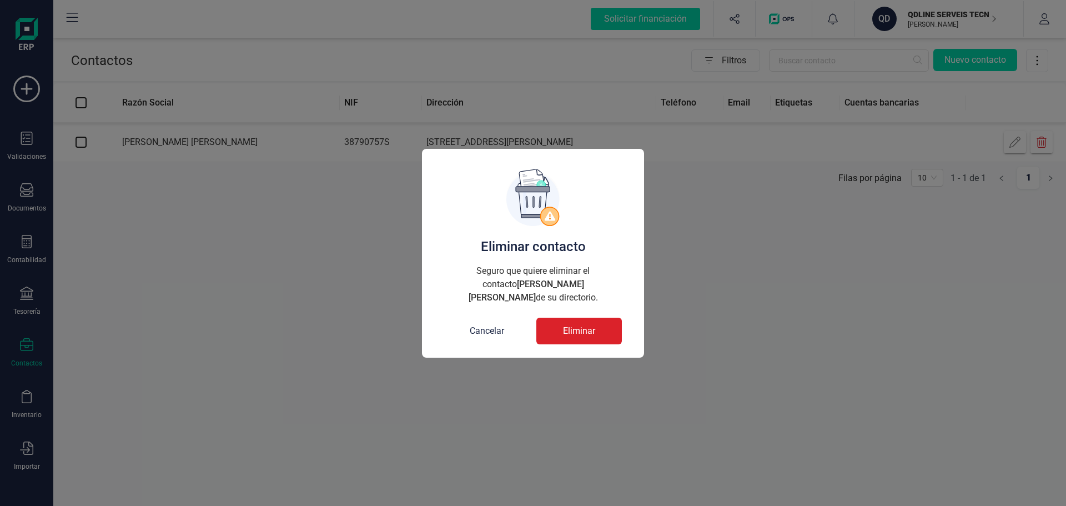  What do you see at coordinates (533, 284) in the screenshot?
I see `p: Seguro que quiere eliminar el contacto de su directorio.` at bounding box center [533, 284].